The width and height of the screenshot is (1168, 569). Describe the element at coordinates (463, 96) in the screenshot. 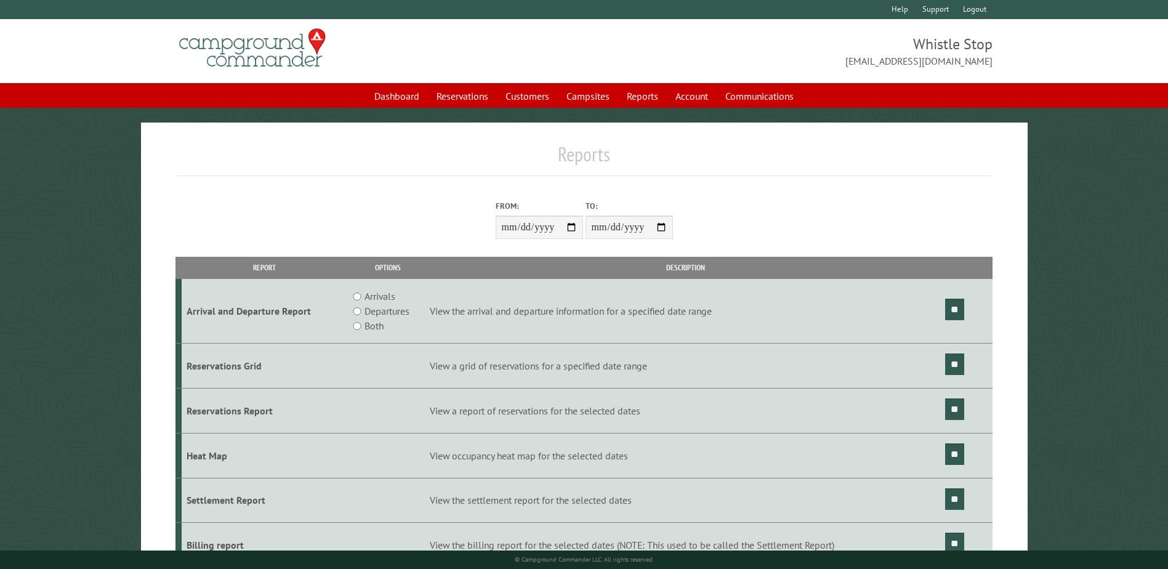

I see `a: Reservations` at that location.